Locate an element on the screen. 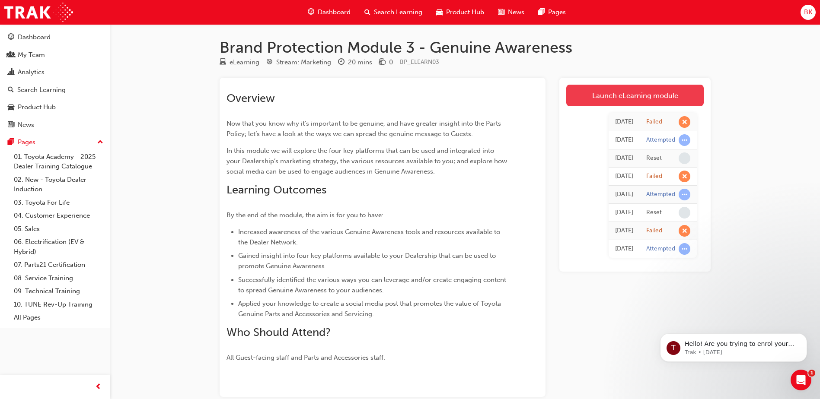 Image resolution: width=820 pixels, height=399 pixels. span: News is located at coordinates (516, 12).